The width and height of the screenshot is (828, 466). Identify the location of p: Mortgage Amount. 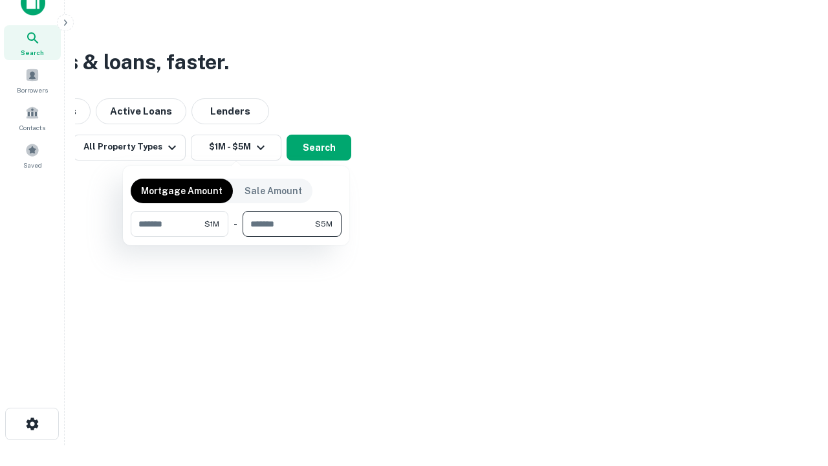
(182, 191).